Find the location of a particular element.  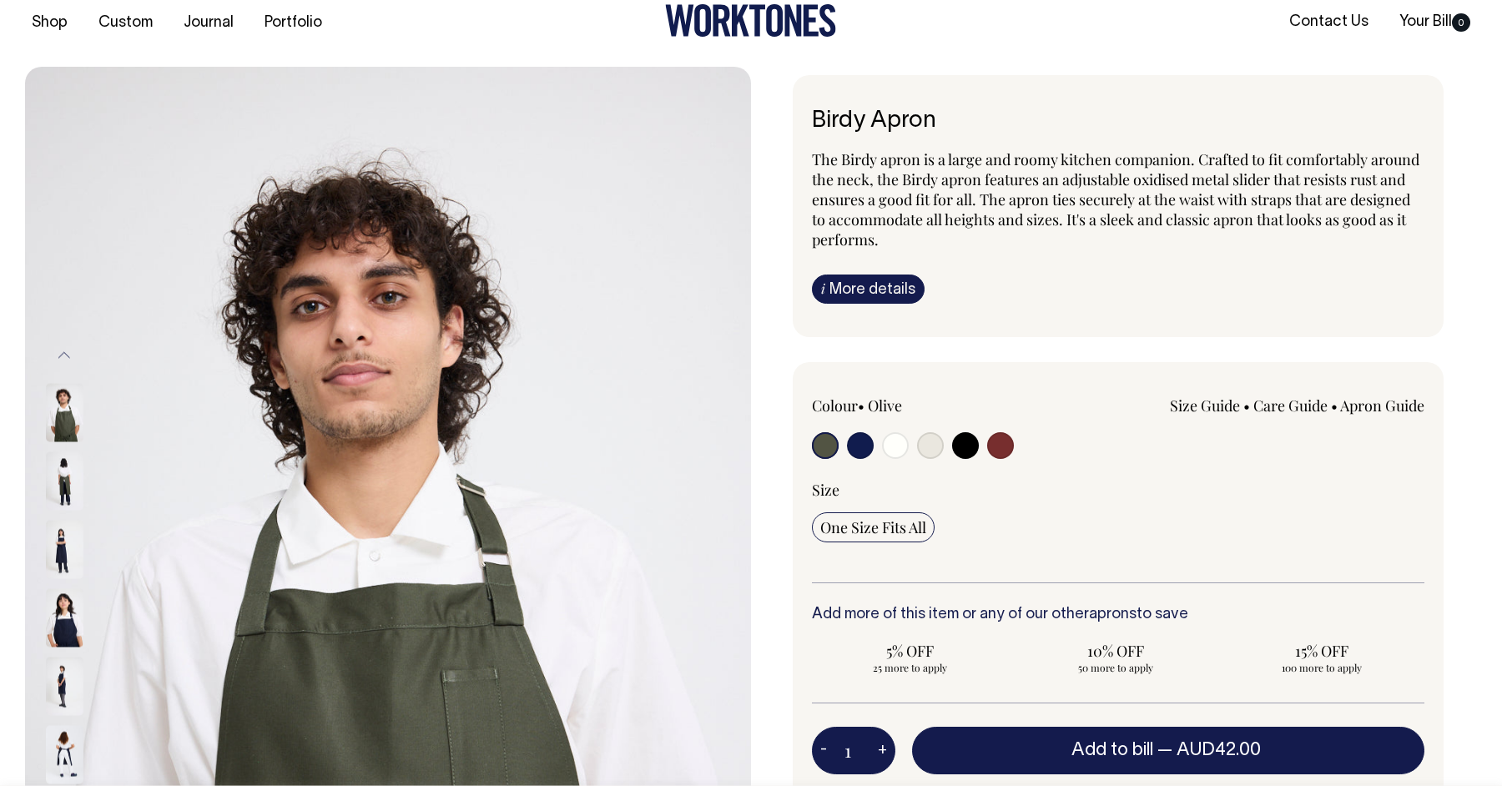

input: 5% OFF 25 more to apply is located at coordinates (910, 658).